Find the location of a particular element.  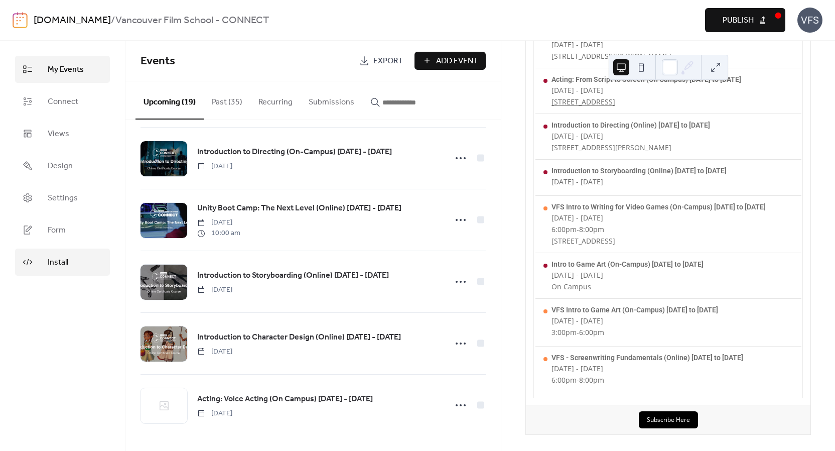

span: Add Event is located at coordinates (457, 61).